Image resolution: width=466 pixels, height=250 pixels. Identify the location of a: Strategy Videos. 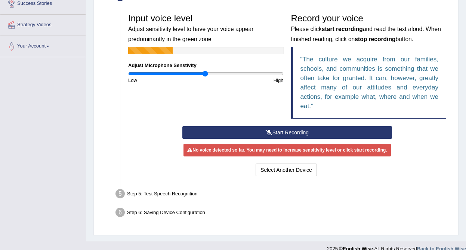
(43, 24).